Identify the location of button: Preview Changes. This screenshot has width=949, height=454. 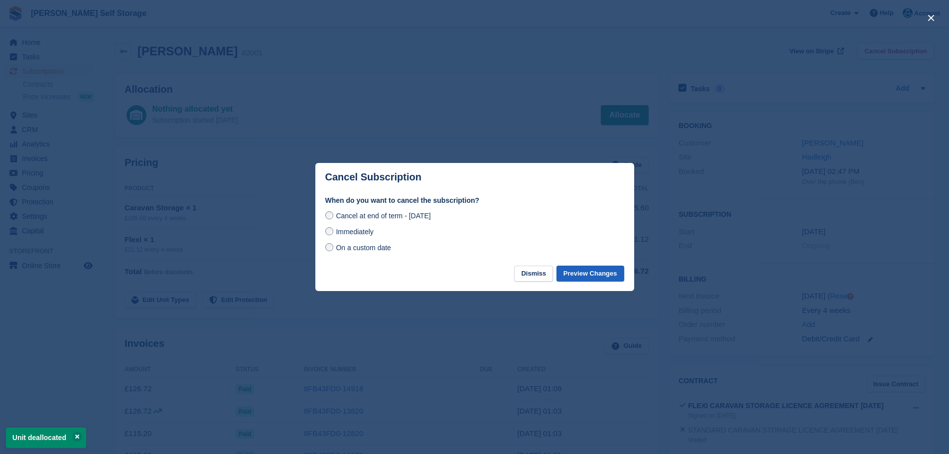
(590, 273).